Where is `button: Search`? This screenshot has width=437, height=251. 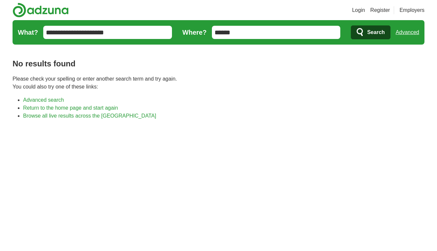 button: Search is located at coordinates (370, 32).